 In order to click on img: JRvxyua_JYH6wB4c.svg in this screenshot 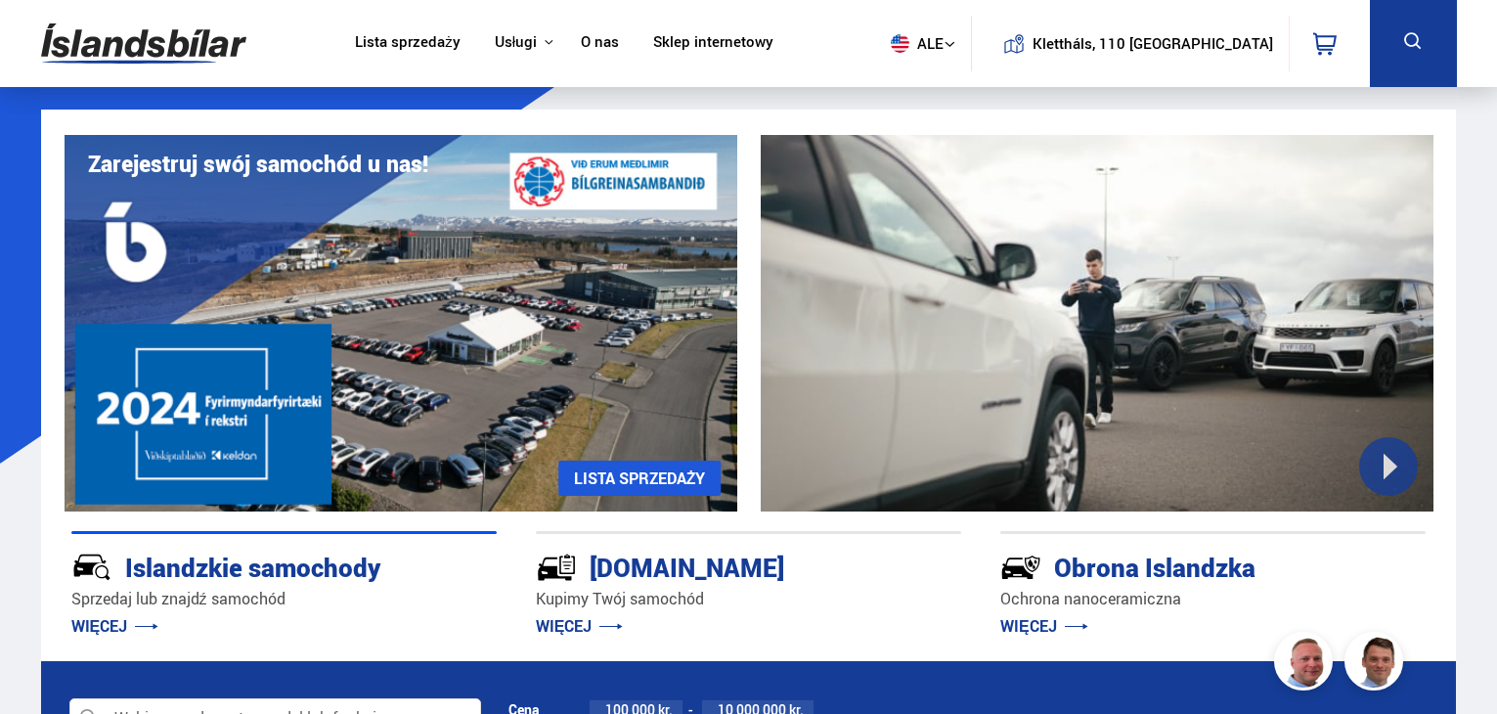, I will do `click(92, 567)`.